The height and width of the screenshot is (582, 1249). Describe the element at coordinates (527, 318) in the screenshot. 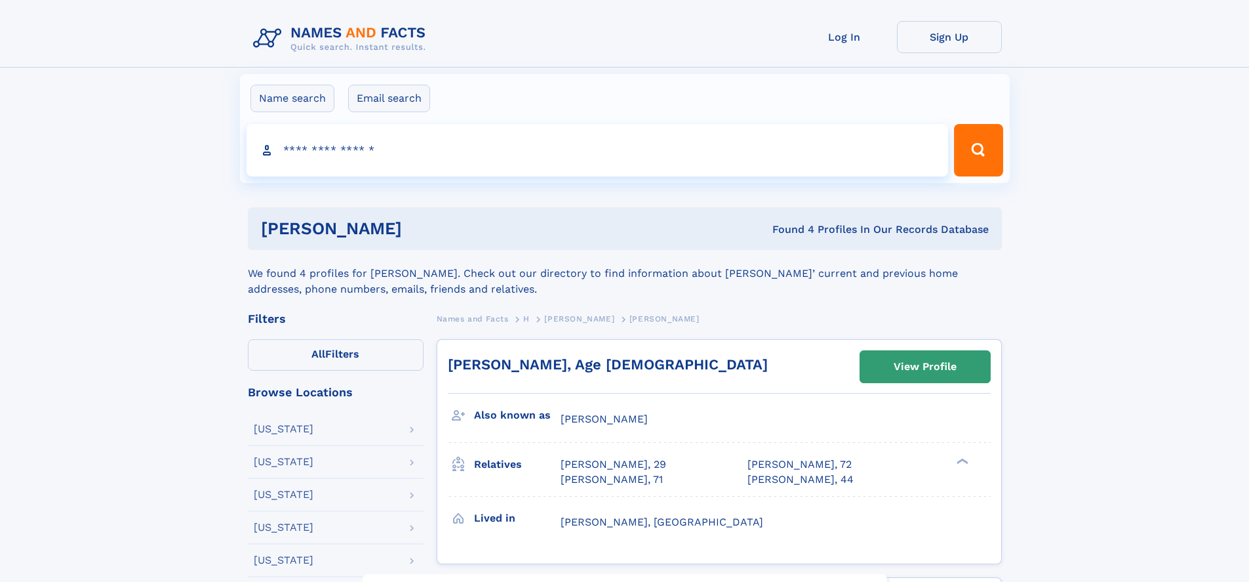

I see `a: H` at that location.